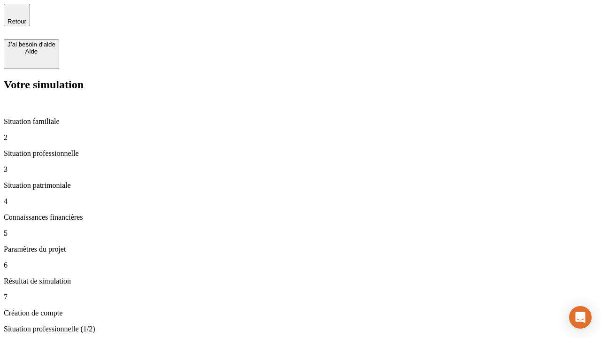 This screenshot has width=601, height=338. What do you see at coordinates (300, 153) in the screenshot?
I see `p: Situation professionnelle` at bounding box center [300, 153].